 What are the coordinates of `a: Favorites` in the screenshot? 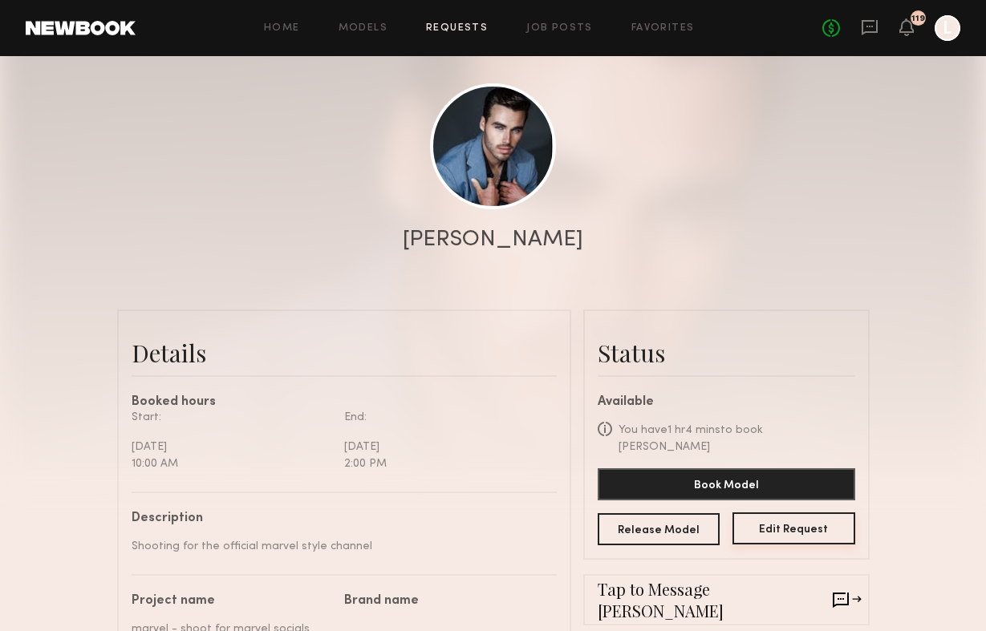 It's located at (663, 28).